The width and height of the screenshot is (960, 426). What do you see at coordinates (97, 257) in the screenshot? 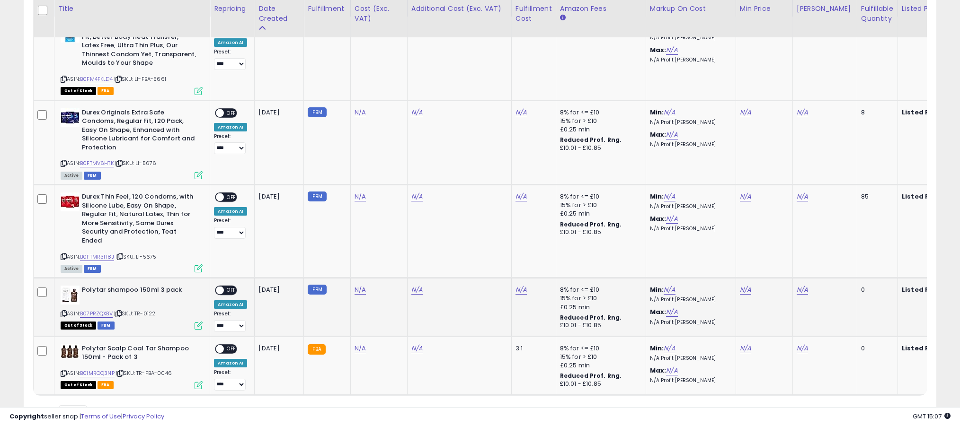
I see `a: B0FTMR3H8J` at bounding box center [97, 257].